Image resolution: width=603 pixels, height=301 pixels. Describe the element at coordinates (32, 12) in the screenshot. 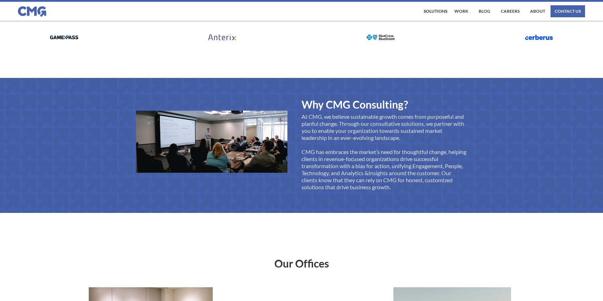

I see `img: CMG logo in blue.` at that location.